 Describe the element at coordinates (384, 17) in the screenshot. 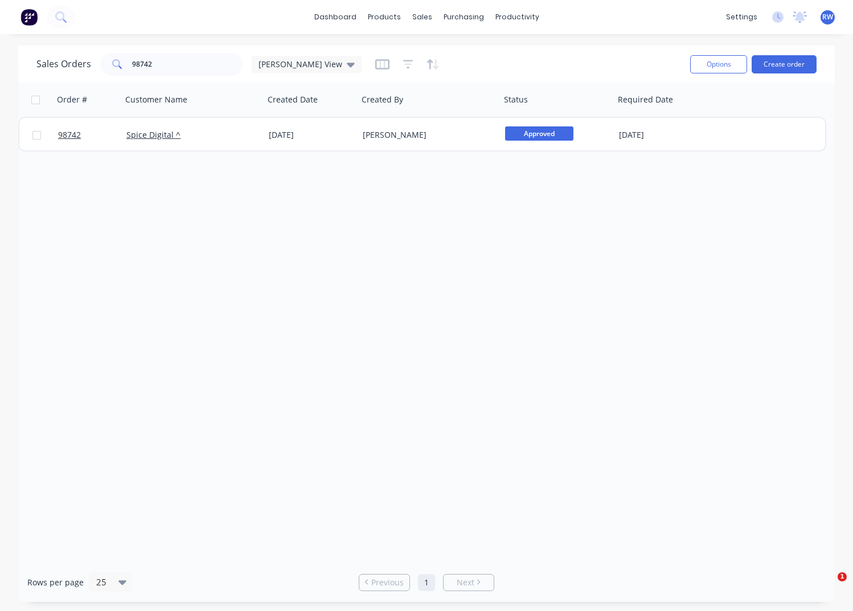

I see `div: products` at that location.